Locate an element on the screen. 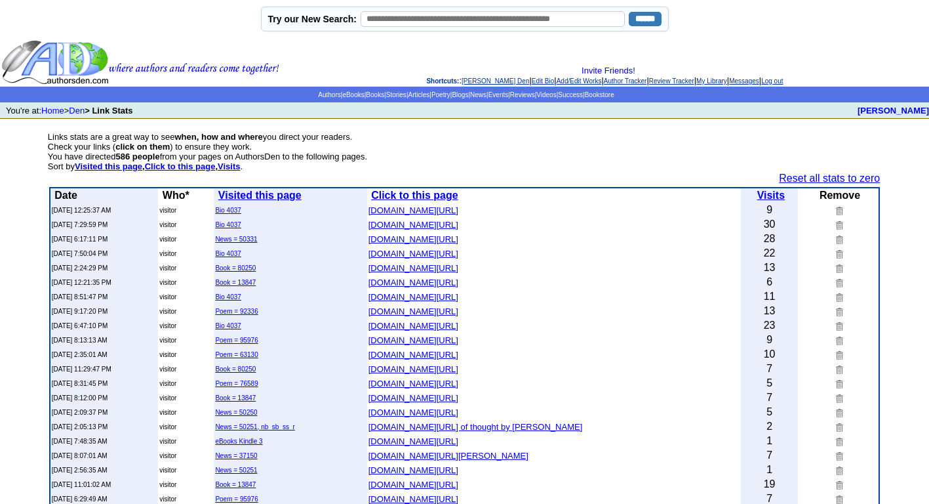 Image resolution: width=929 pixels, height=504 pixels. a: Authors is located at coordinates (329, 94).